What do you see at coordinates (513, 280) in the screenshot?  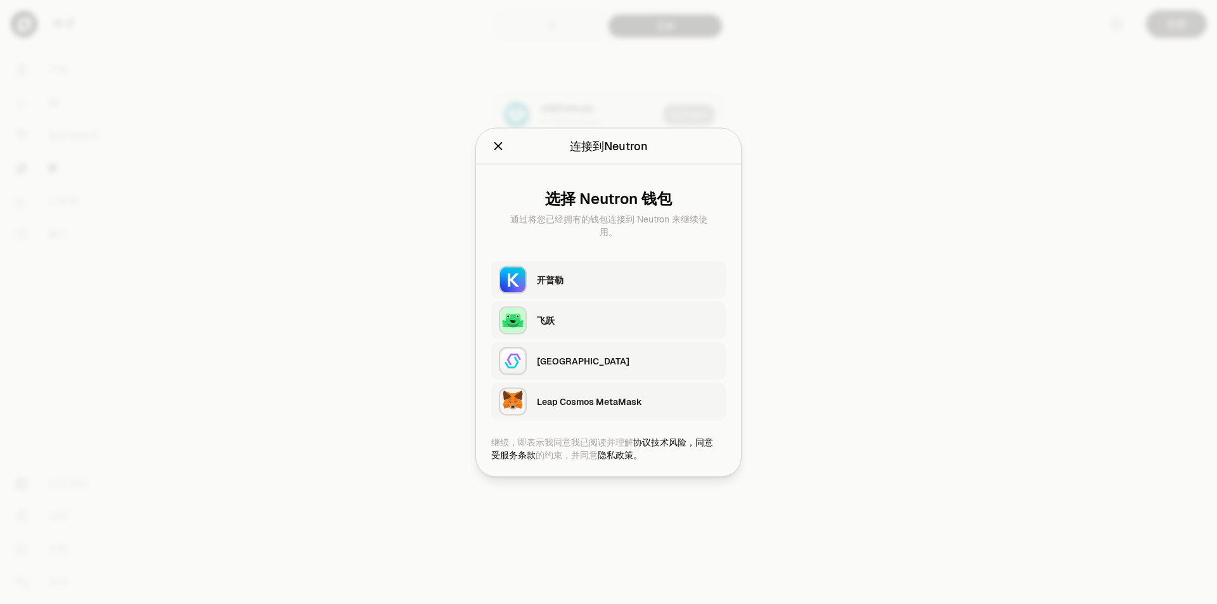 I see `img: 开普勒` at bounding box center [513, 280].